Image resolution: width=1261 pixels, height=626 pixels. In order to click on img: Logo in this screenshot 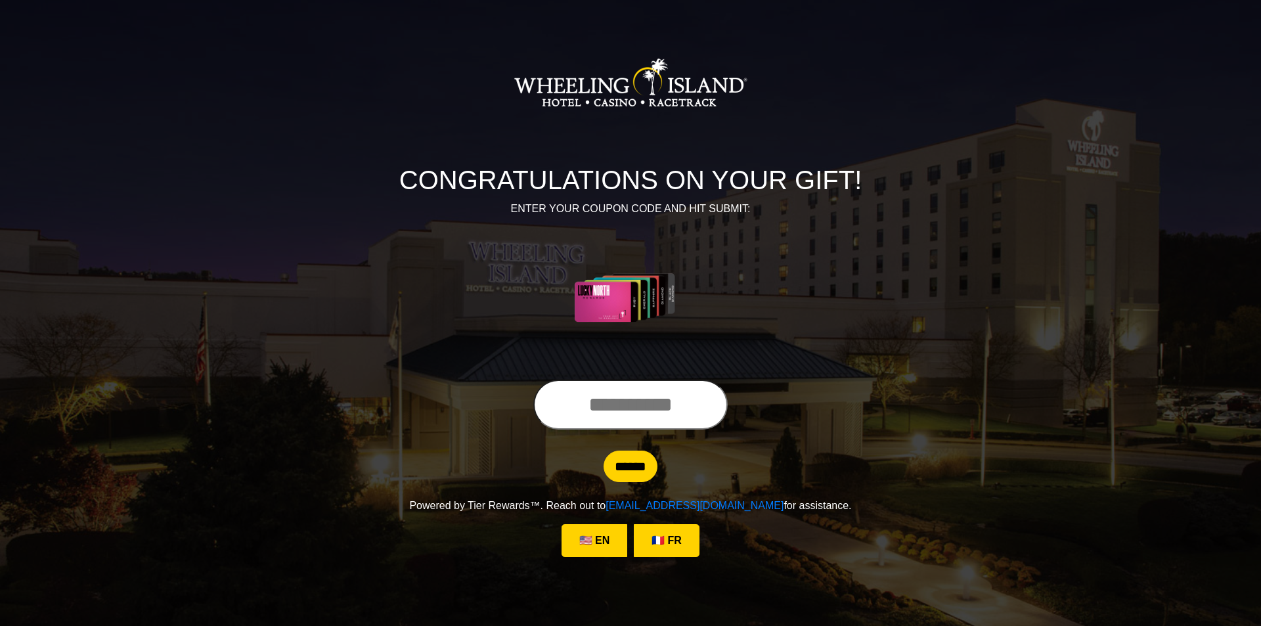, I will do `click(630, 83)`.